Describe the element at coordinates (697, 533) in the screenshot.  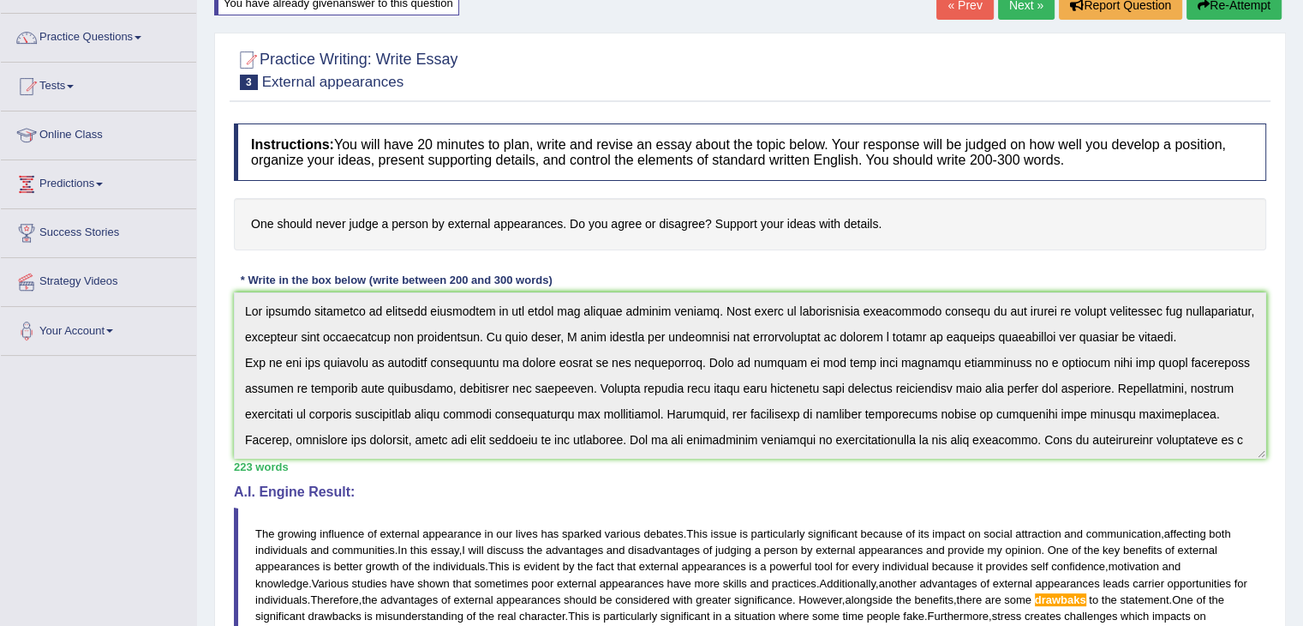
I see `span: This` at that location.